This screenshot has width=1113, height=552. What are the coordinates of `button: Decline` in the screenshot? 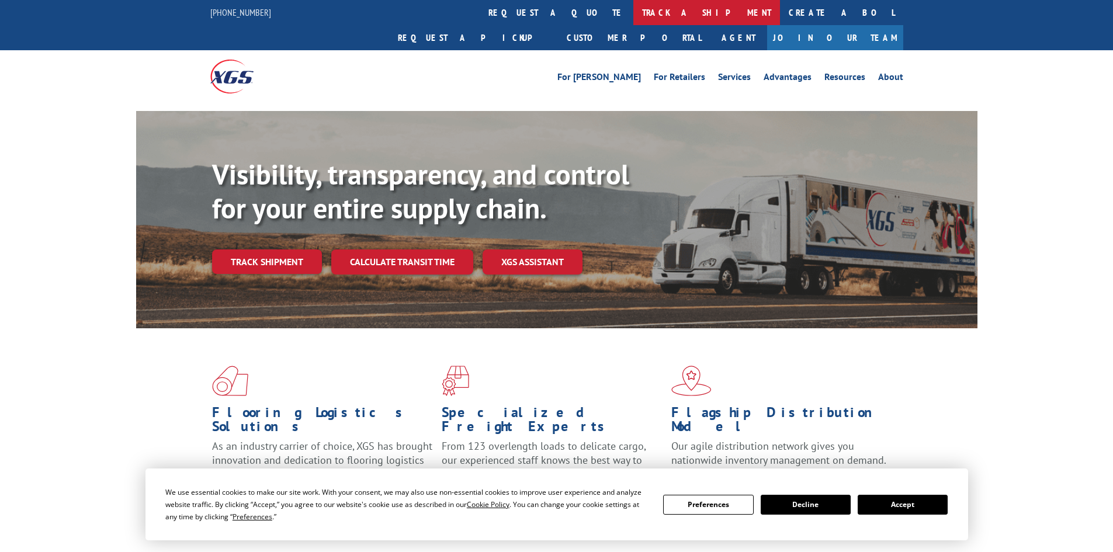 It's located at (806, 505).